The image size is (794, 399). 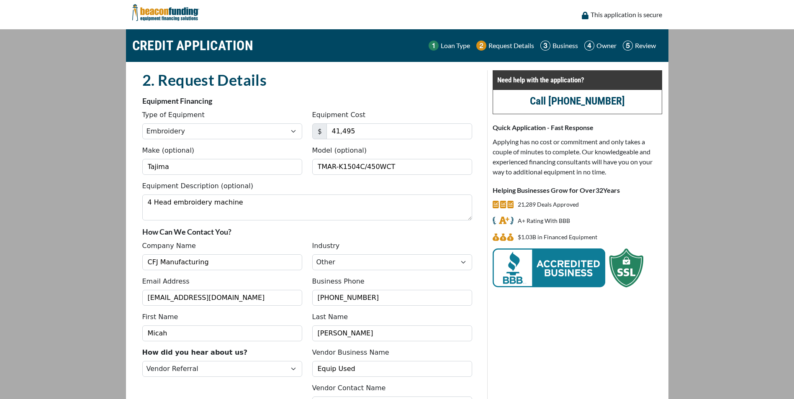 I want to click on p: Helping Businesses Grow for Over Years, so click(x=577, y=190).